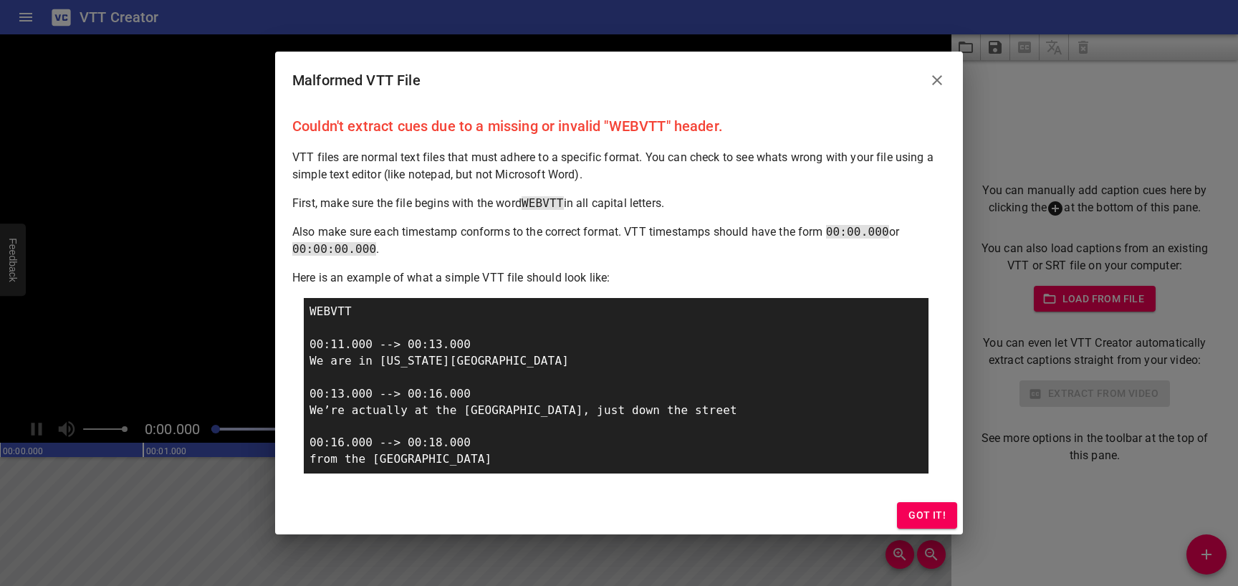 The width and height of the screenshot is (1238, 586). Describe the element at coordinates (619, 126) in the screenshot. I see `p: Couldn't extract cues due to a missing or invalid "WEBVTT" header.` at that location.